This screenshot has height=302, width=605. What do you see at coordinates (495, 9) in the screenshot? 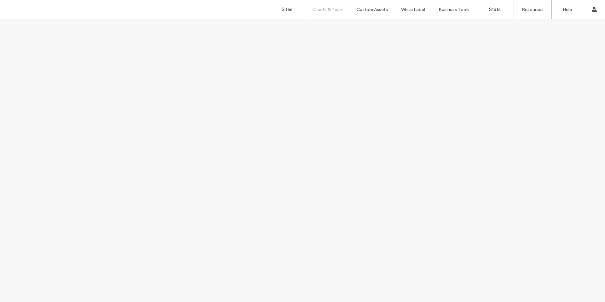
I see `label: Stats` at bounding box center [495, 9].